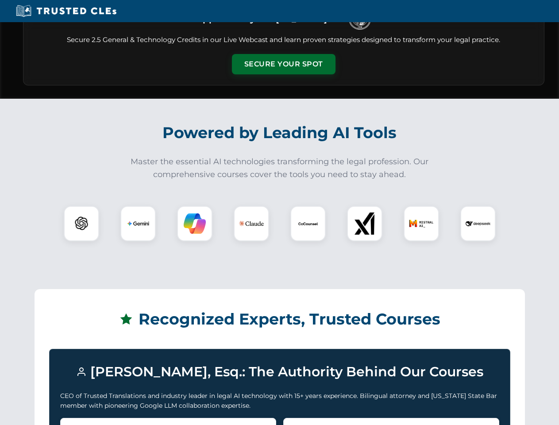 The image size is (559, 425). What do you see at coordinates (81, 223) in the screenshot?
I see `div: ChatGPT` at bounding box center [81, 223].